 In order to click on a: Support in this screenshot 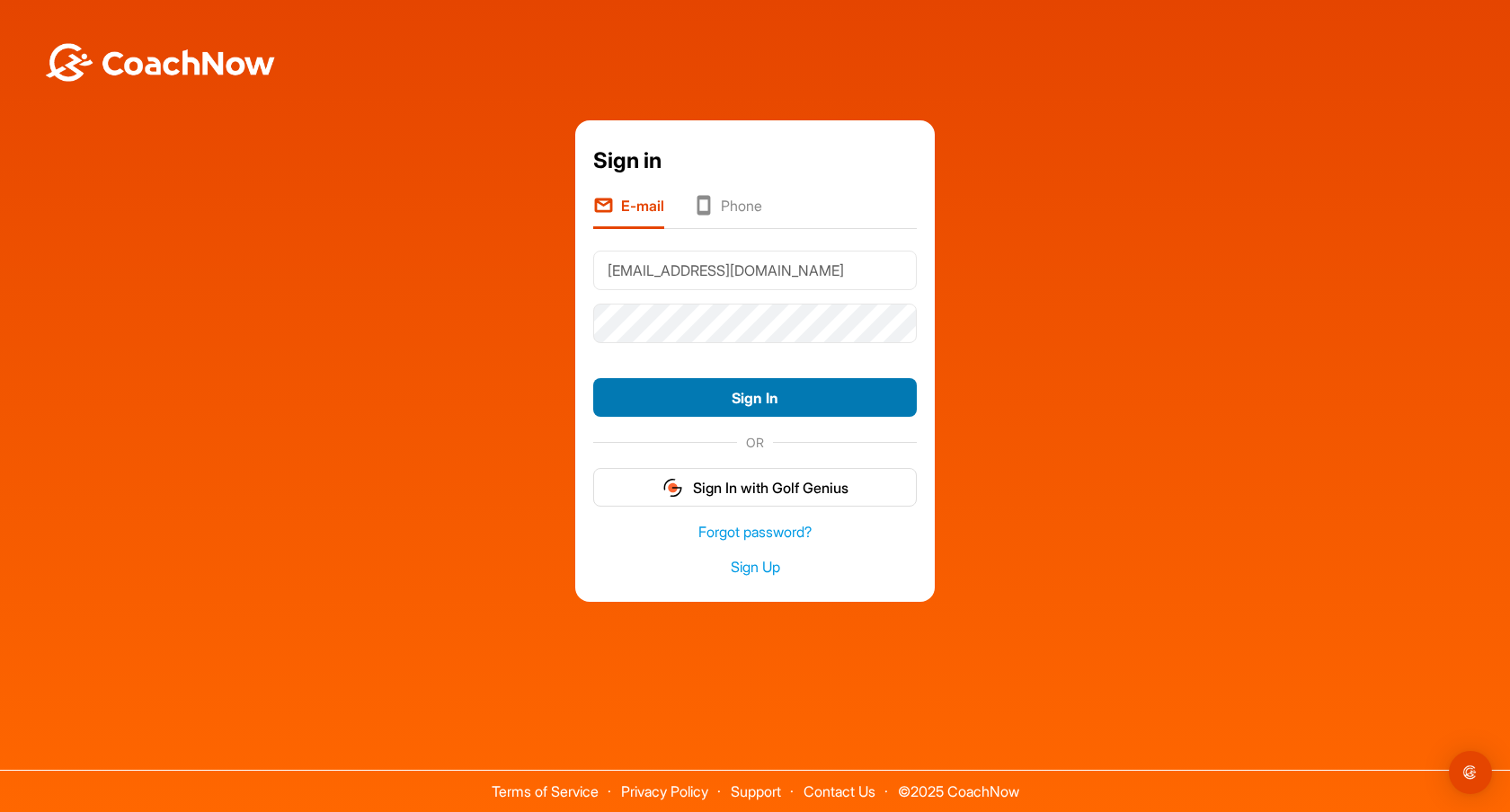, I will do `click(755, 792)`.